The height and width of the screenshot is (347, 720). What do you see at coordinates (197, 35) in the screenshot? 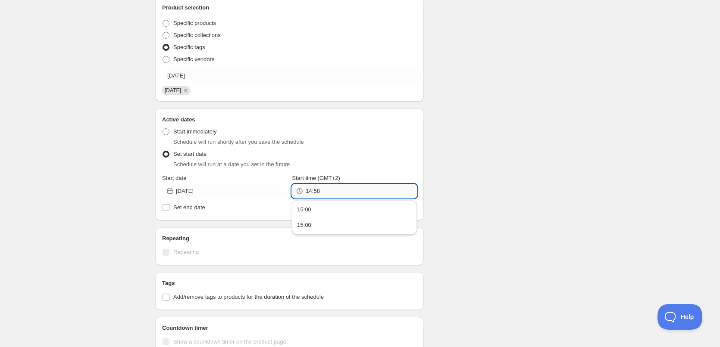
I see `span: Specific collections` at bounding box center [197, 35].